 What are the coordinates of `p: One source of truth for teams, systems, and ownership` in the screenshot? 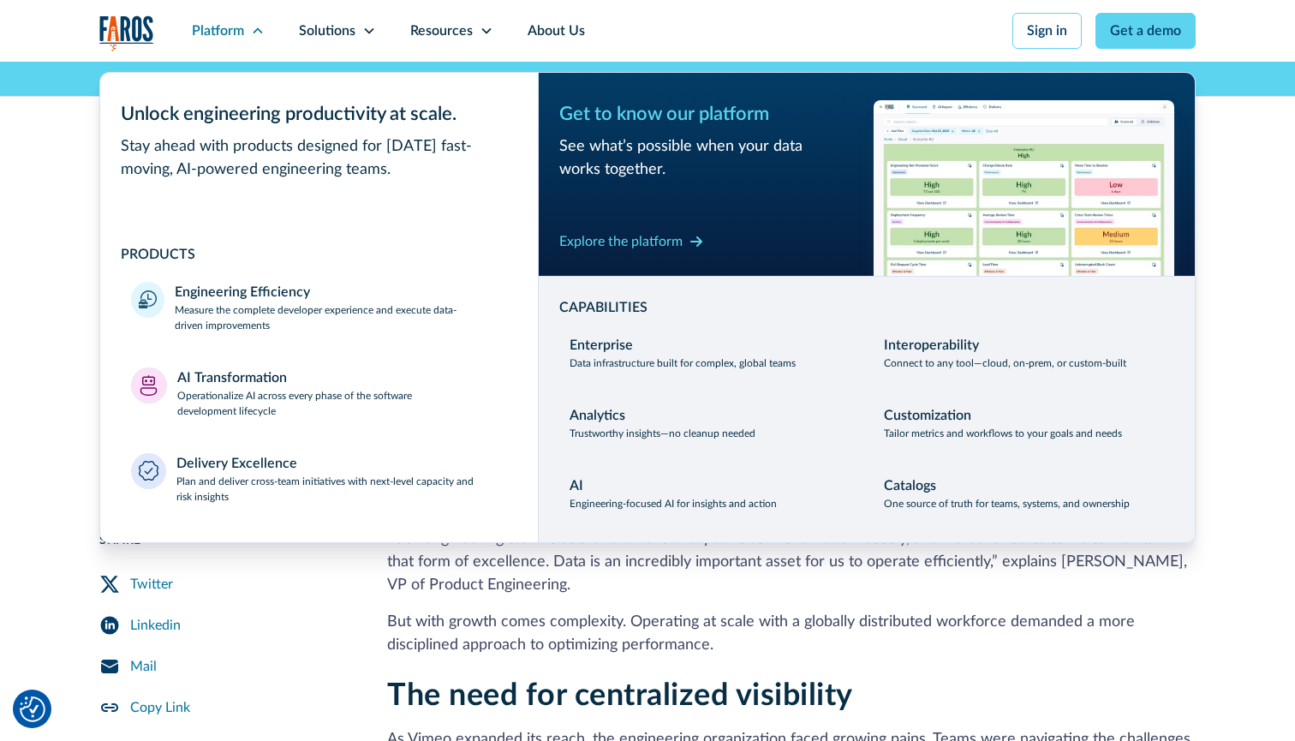 It's located at (1006, 504).